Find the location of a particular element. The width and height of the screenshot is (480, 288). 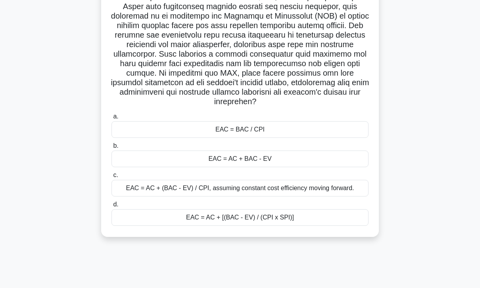

div: EAC = AC + BAC - EV is located at coordinates (240, 159).